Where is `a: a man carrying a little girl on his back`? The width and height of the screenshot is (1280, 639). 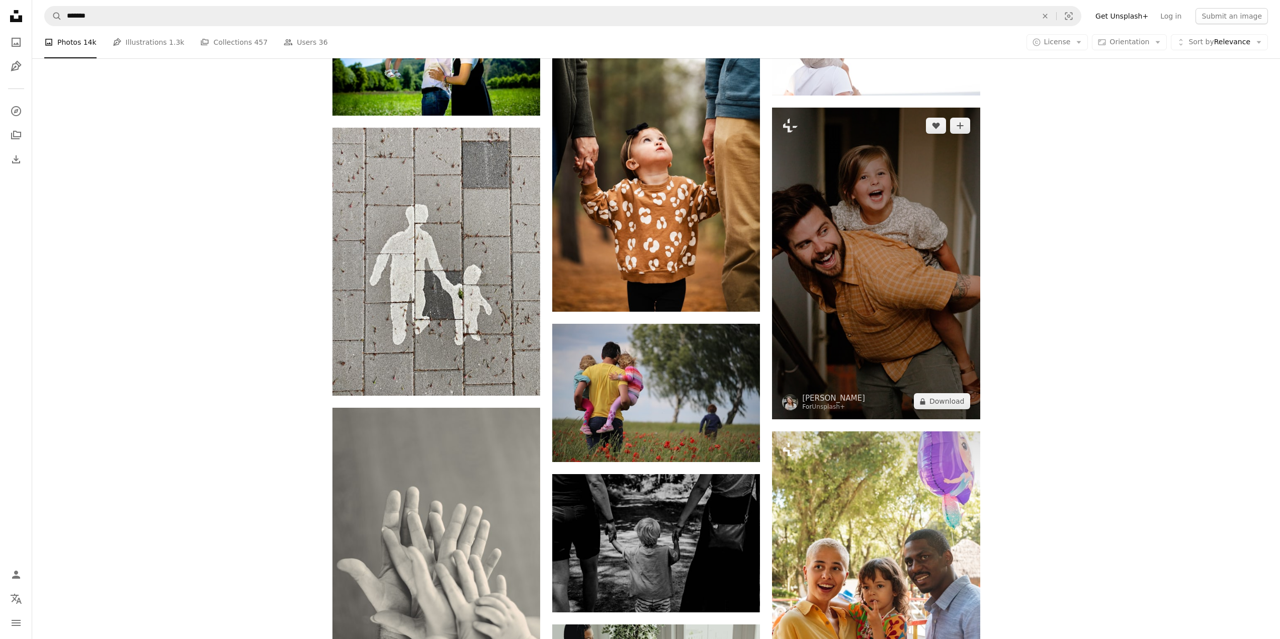 a: a man carrying a little girl on his back is located at coordinates (876, 264).